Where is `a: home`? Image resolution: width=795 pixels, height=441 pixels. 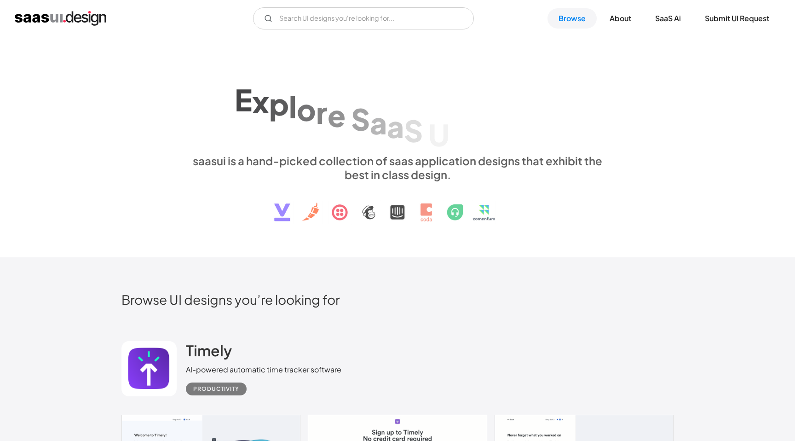
a: home is located at coordinates (60, 18).